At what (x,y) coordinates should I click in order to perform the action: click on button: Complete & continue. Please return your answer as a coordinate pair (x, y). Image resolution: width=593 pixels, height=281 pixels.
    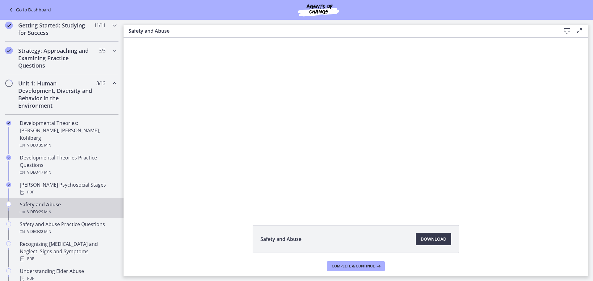
    Looking at the image, I should click on (356, 267).